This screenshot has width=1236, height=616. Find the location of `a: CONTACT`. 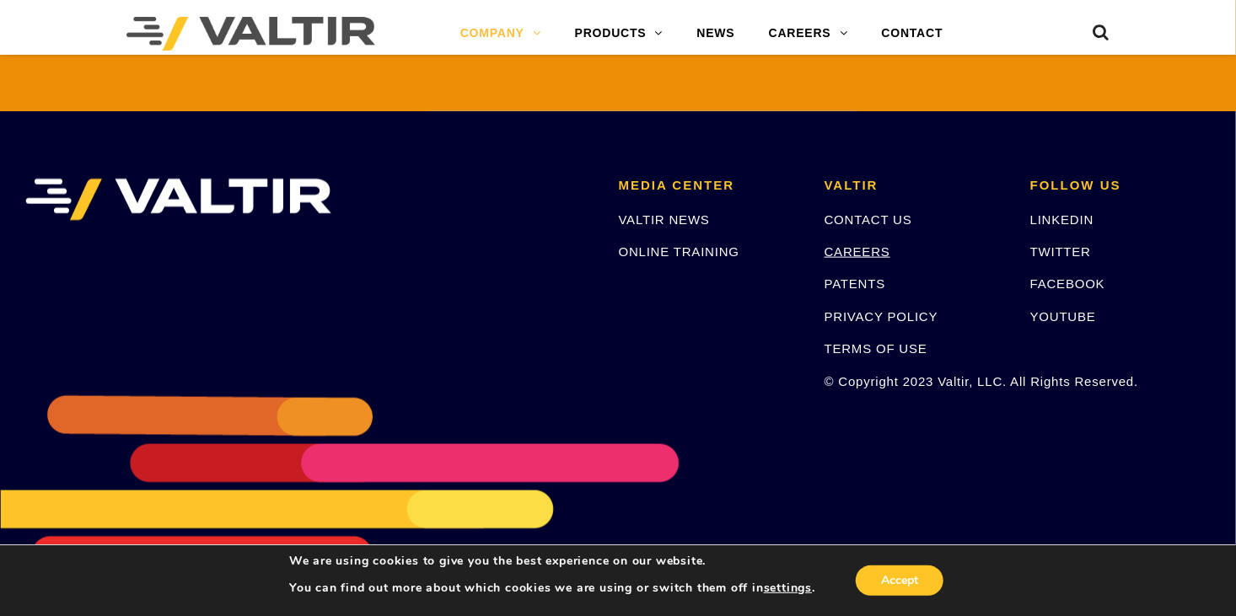

a: CONTACT is located at coordinates (912, 34).